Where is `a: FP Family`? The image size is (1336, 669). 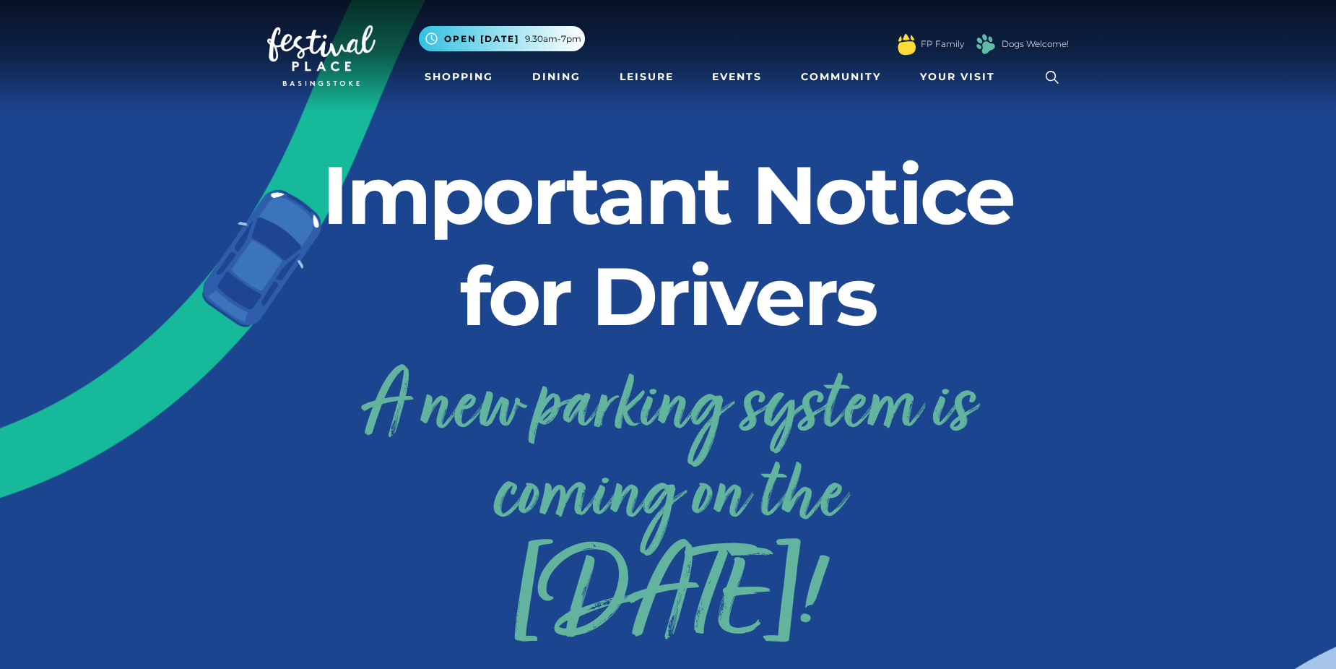
a: FP Family is located at coordinates (942, 44).